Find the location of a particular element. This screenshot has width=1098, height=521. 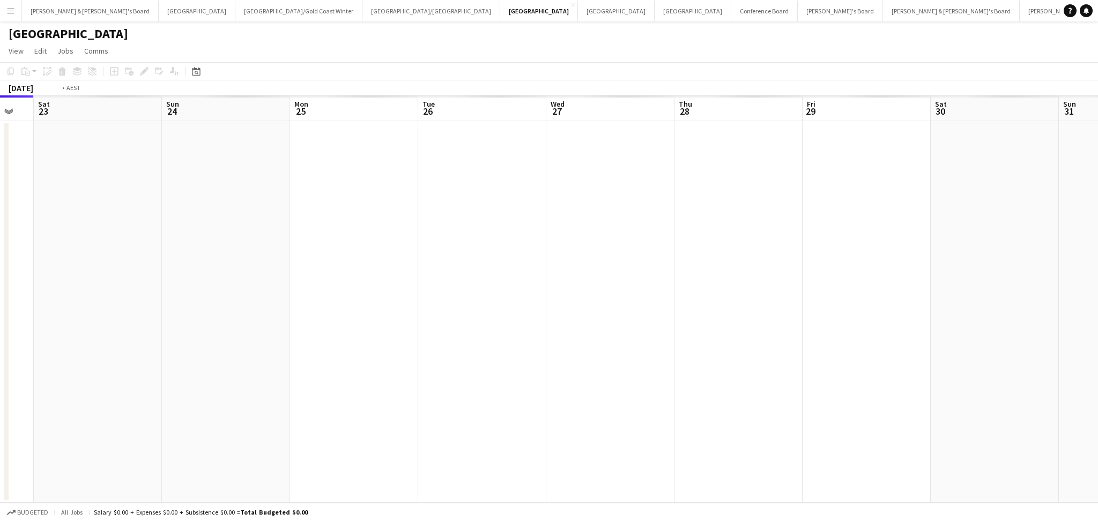

button: Conference Board is located at coordinates (765, 11).